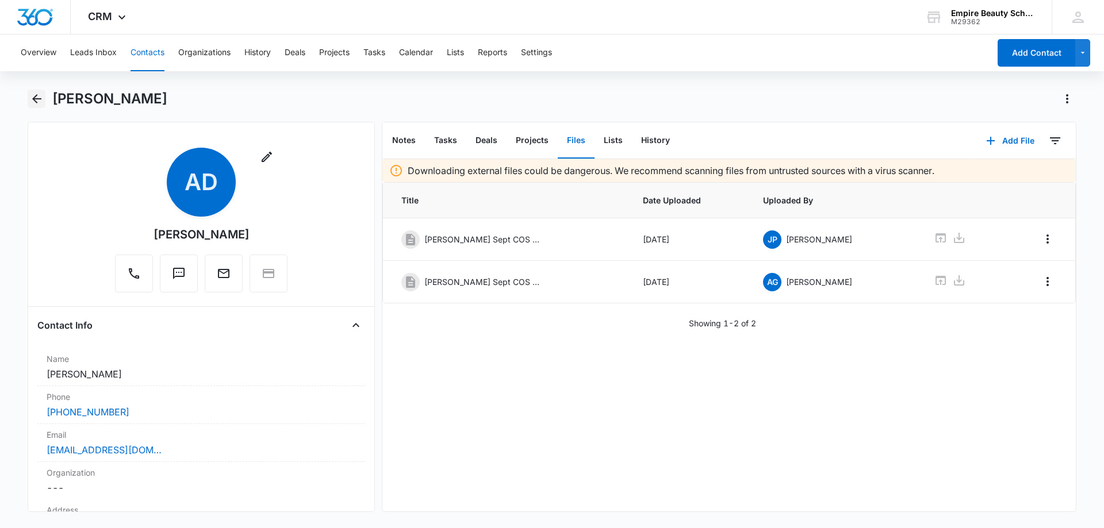  What do you see at coordinates (36, 99) in the screenshot?
I see `button: Back` at bounding box center [36, 99].